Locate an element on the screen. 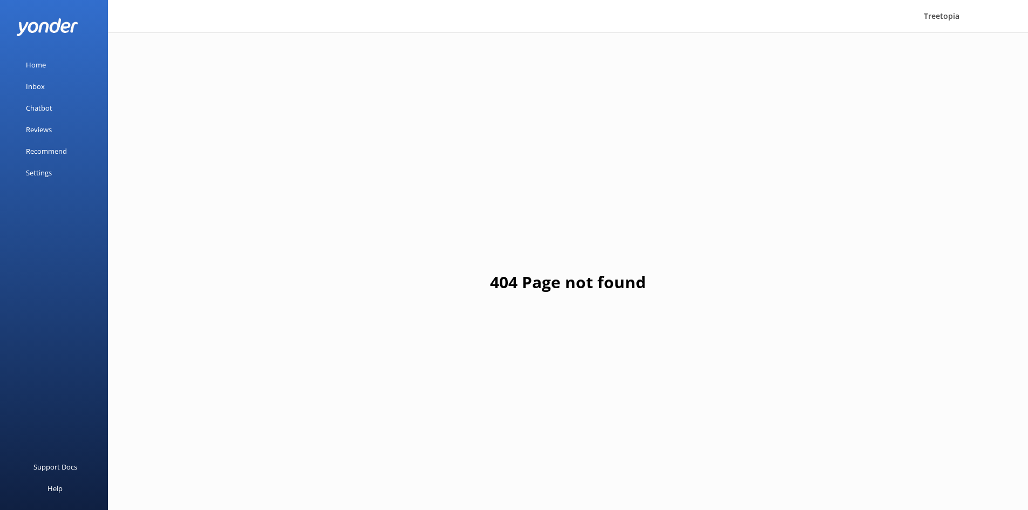 This screenshot has width=1028, height=510. div: Home is located at coordinates (36, 65).